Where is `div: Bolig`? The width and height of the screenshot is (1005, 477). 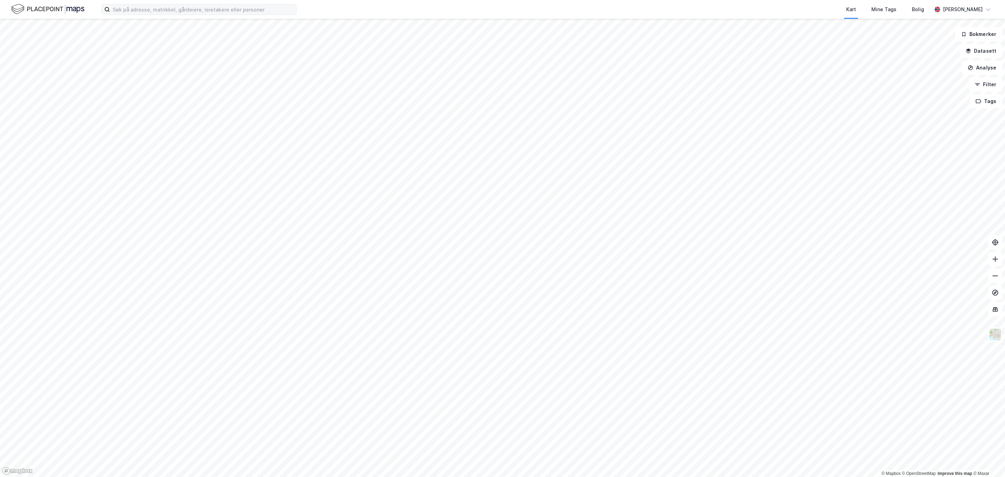 div: Bolig is located at coordinates (918, 9).